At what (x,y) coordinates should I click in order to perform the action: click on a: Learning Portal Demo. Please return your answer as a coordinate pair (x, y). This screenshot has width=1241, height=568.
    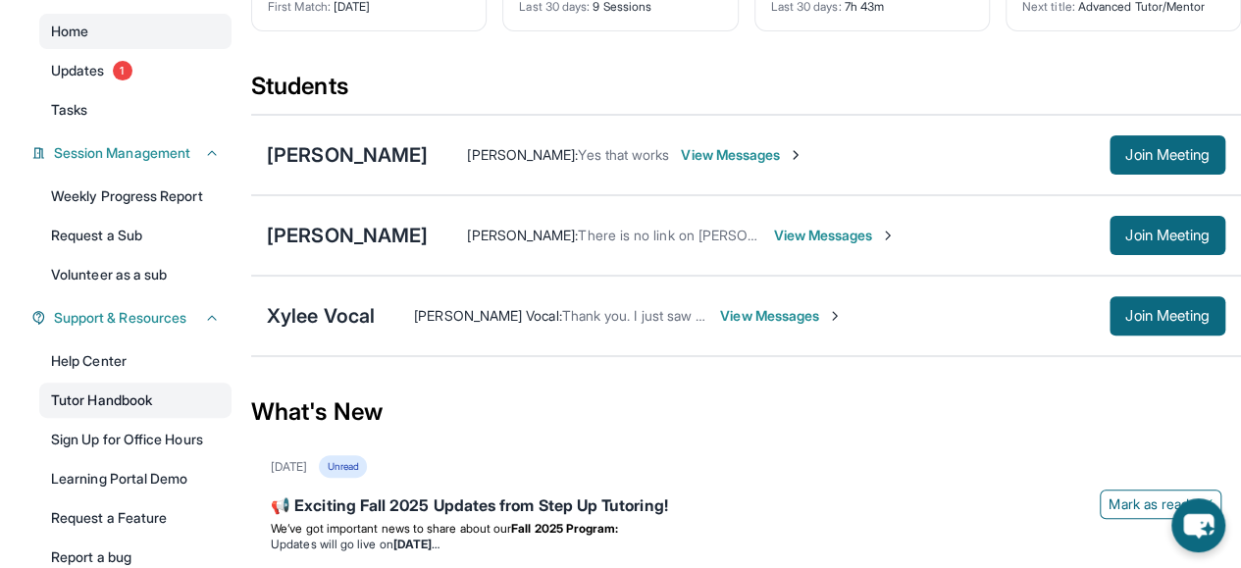
    Looking at the image, I should click on (135, 479).